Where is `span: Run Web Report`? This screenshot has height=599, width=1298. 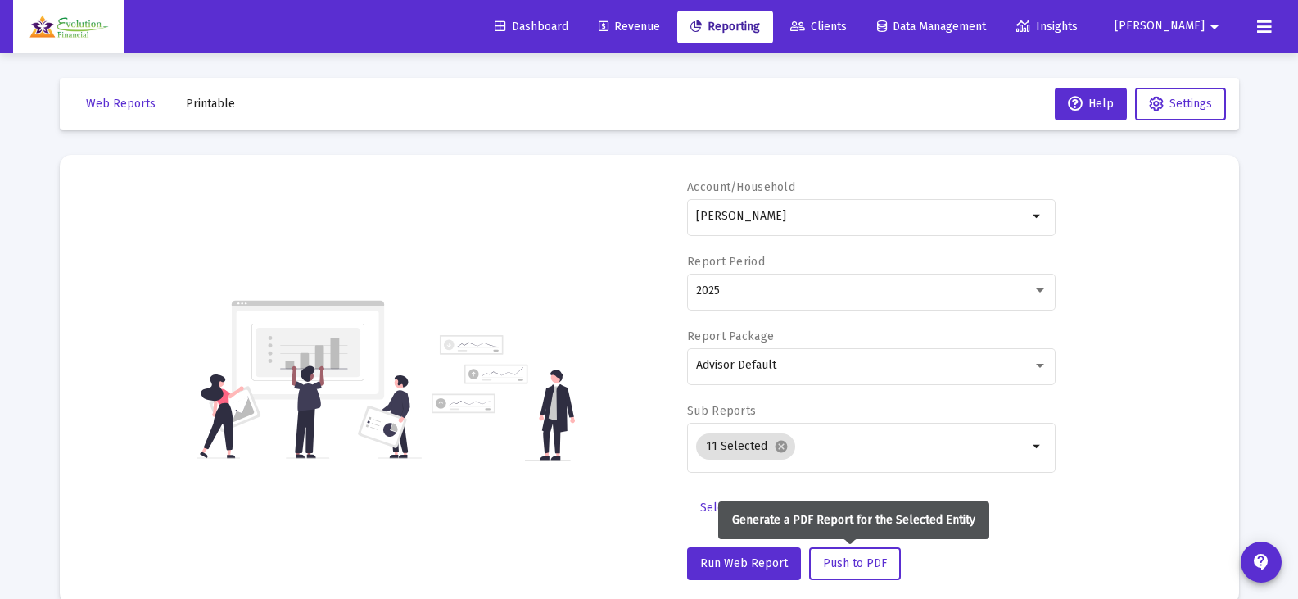 span: Run Web Report is located at coordinates (744, 563).